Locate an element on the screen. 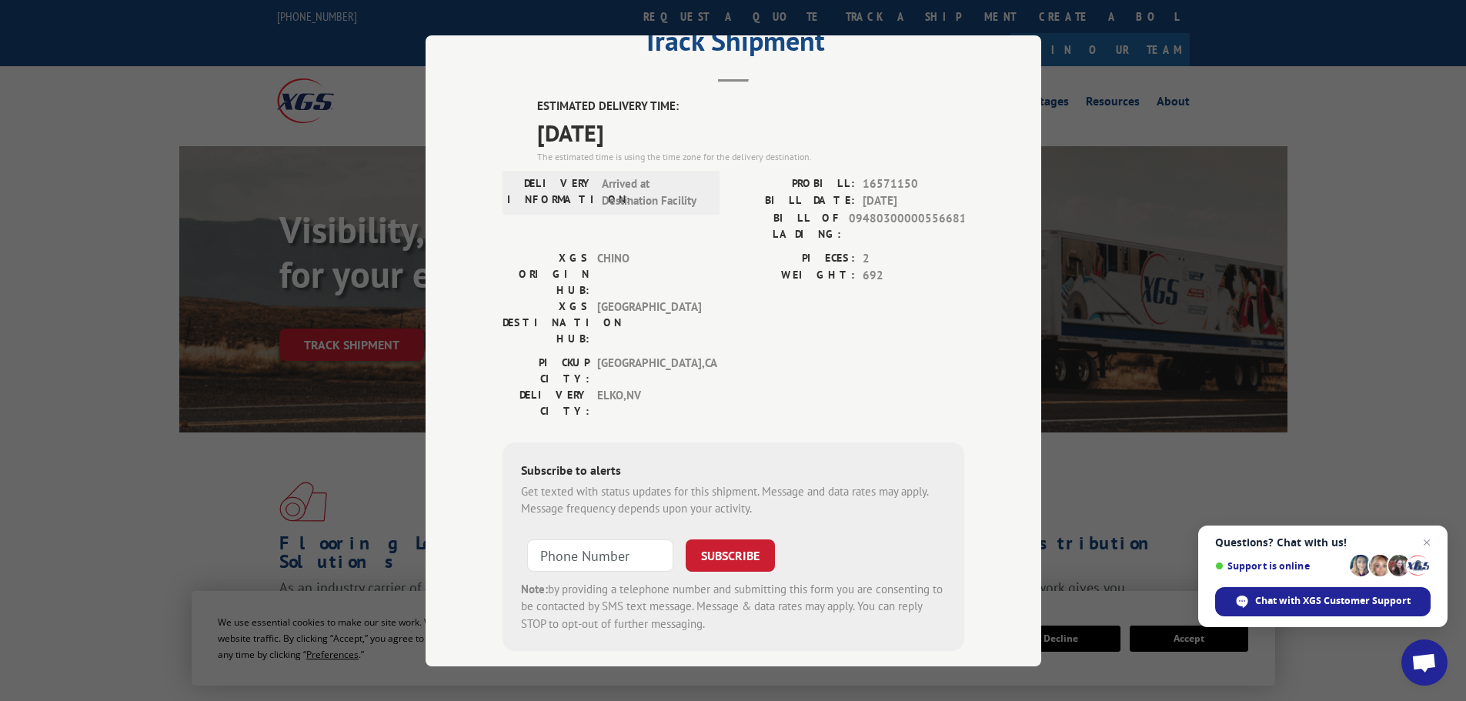 The height and width of the screenshot is (701, 1466). label: BILL DATE: is located at coordinates (794, 201).